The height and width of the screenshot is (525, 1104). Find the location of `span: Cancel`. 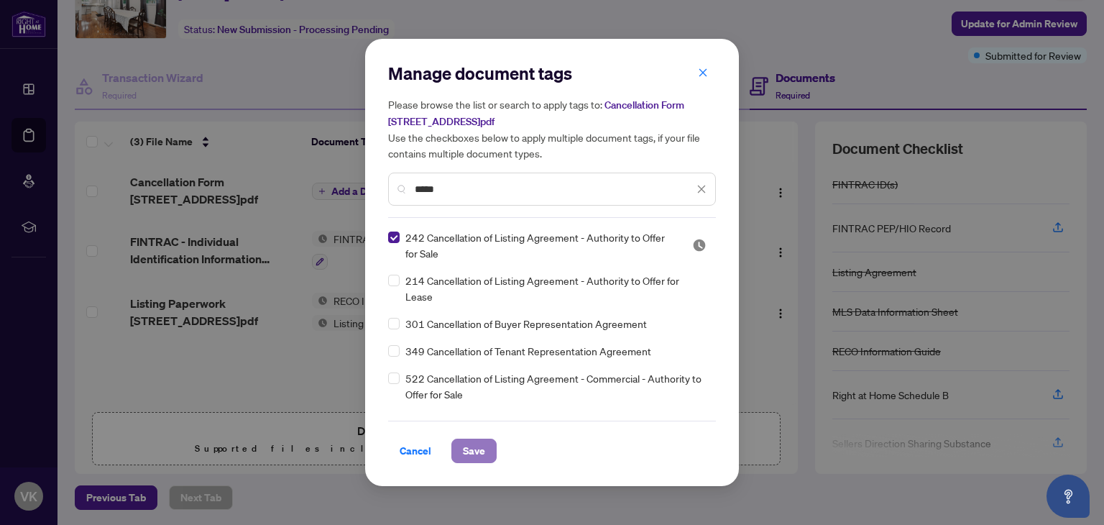

span: Cancel is located at coordinates (415, 451).